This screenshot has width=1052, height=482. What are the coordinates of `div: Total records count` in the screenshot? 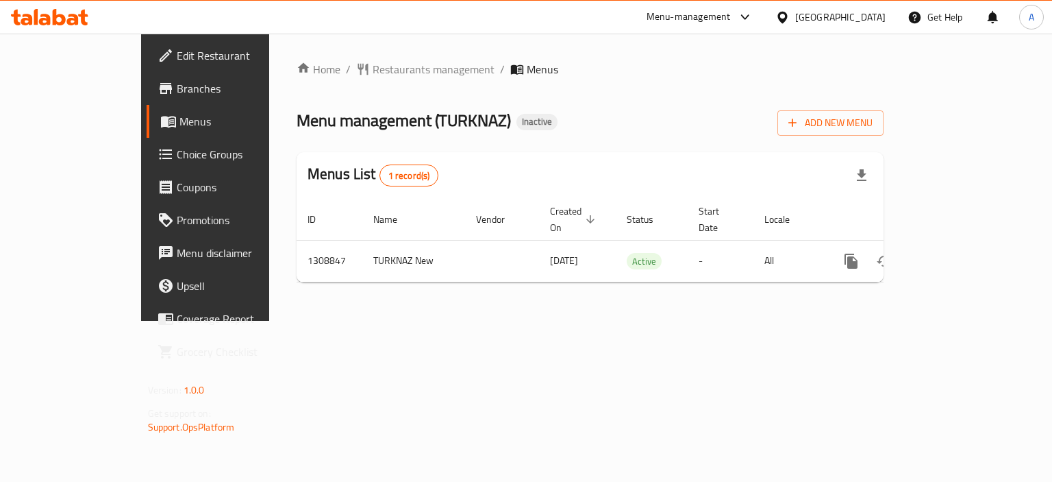 It's located at (409, 175).